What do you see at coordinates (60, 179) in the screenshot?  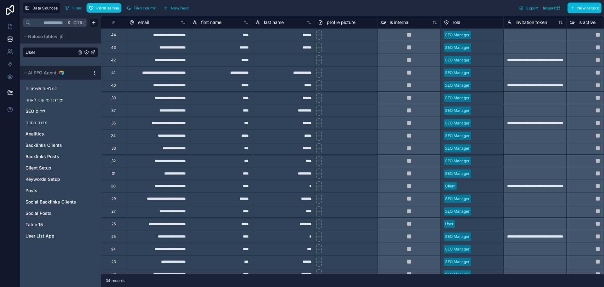 I see `div: Keywords Setup` at bounding box center [60, 179].